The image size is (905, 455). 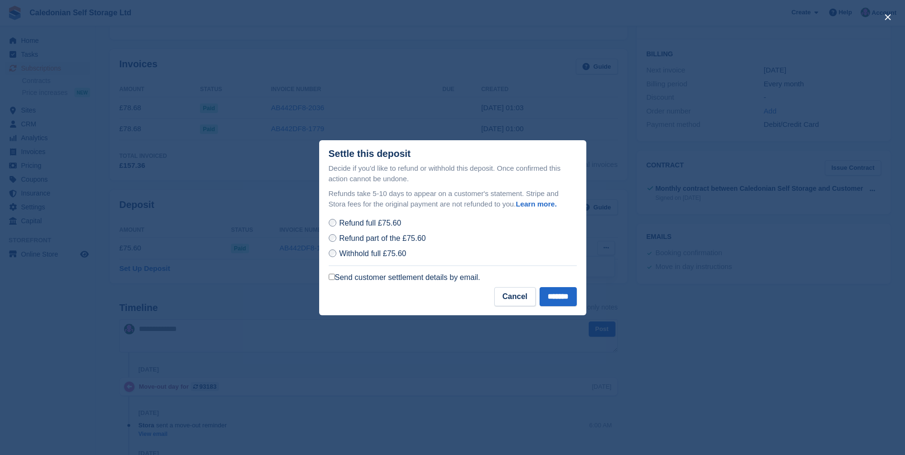 What do you see at coordinates (373, 253) in the screenshot?
I see `span: Withhold full £75.60` at bounding box center [373, 253].